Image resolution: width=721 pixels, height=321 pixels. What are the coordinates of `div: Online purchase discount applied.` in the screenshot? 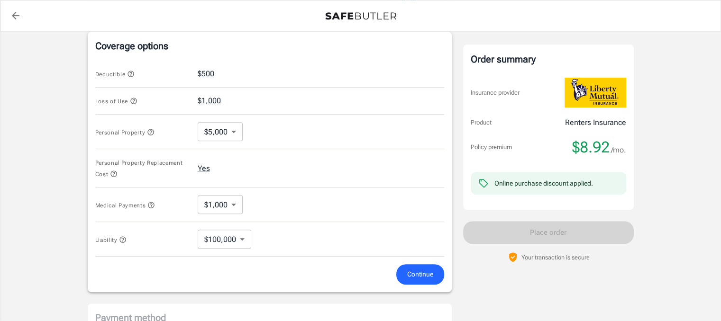 It's located at (544, 183).